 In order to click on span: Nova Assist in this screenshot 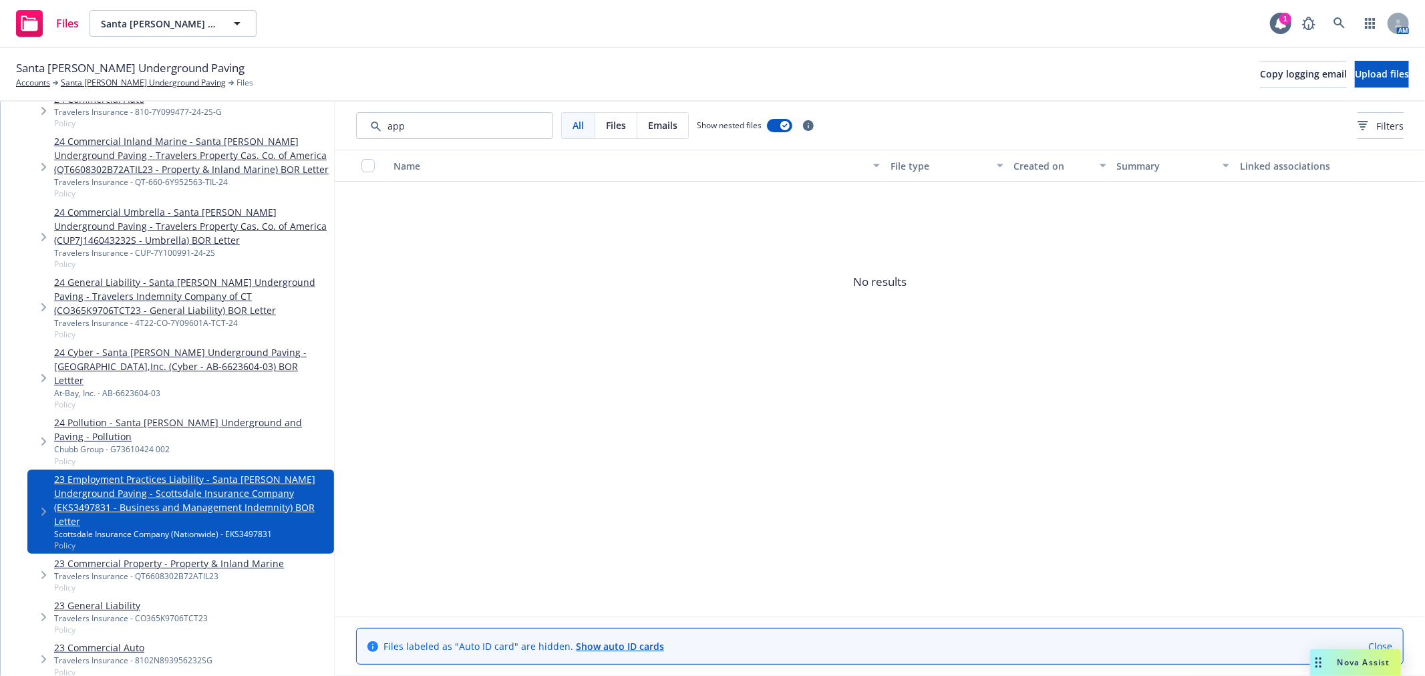, I will do `click(1364, 662)`.